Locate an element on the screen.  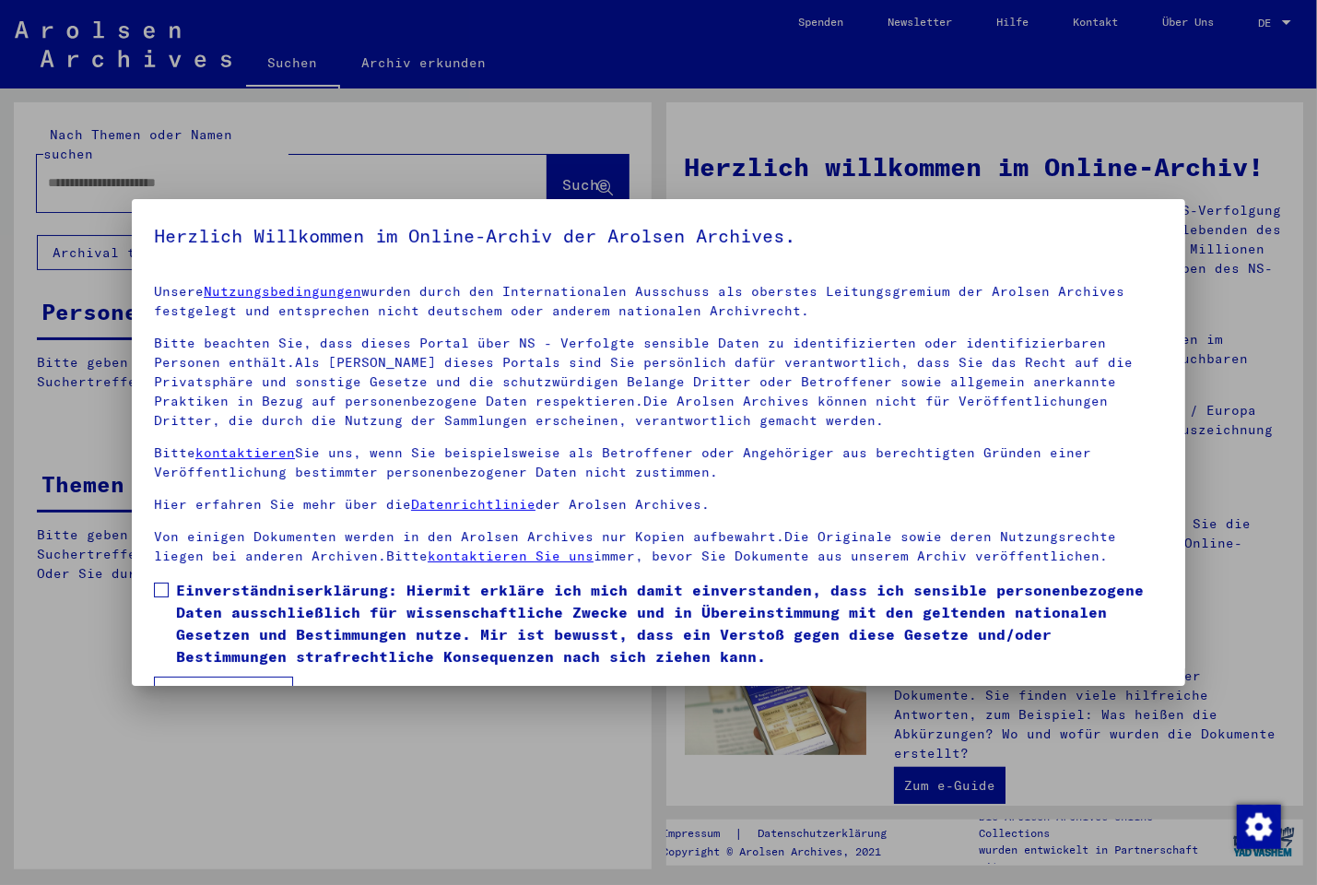
p: Von einigen Dokumenten werden in den Arolsen Archives nur Kopien aufbewahrt.Die Originale sowie d... is located at coordinates (658, 546).